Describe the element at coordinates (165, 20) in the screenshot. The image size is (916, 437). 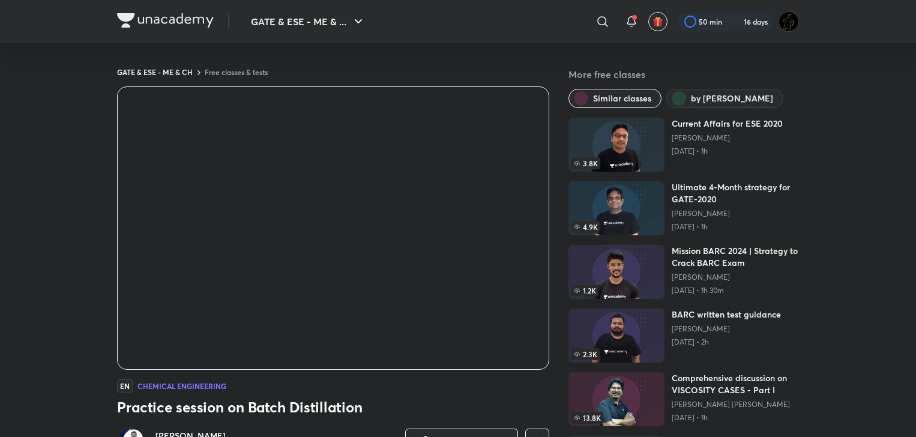
I see `img: Company Logo` at that location.